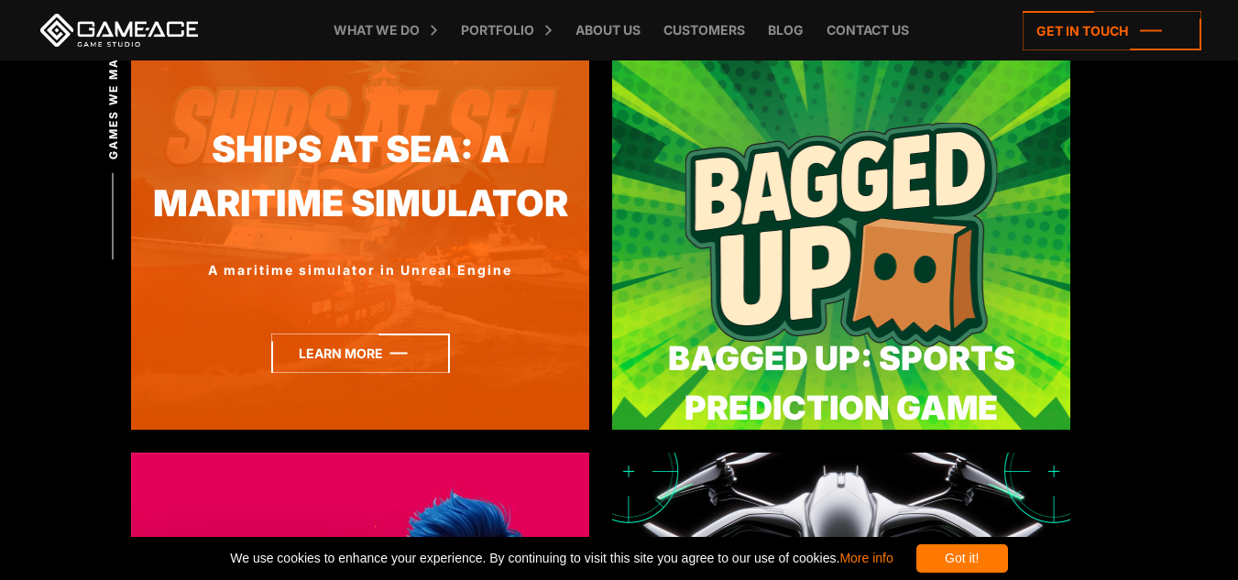 This screenshot has width=1238, height=580. What do you see at coordinates (360, 269) in the screenshot?
I see `div: A maritime simulator in Unreal Engine` at bounding box center [360, 269].